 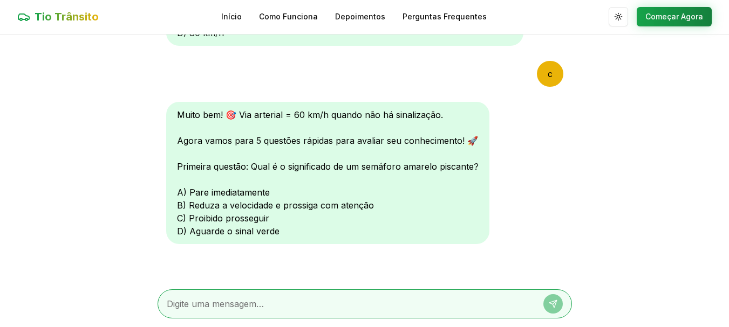 I want to click on button: Começar Agora, so click(x=674, y=17).